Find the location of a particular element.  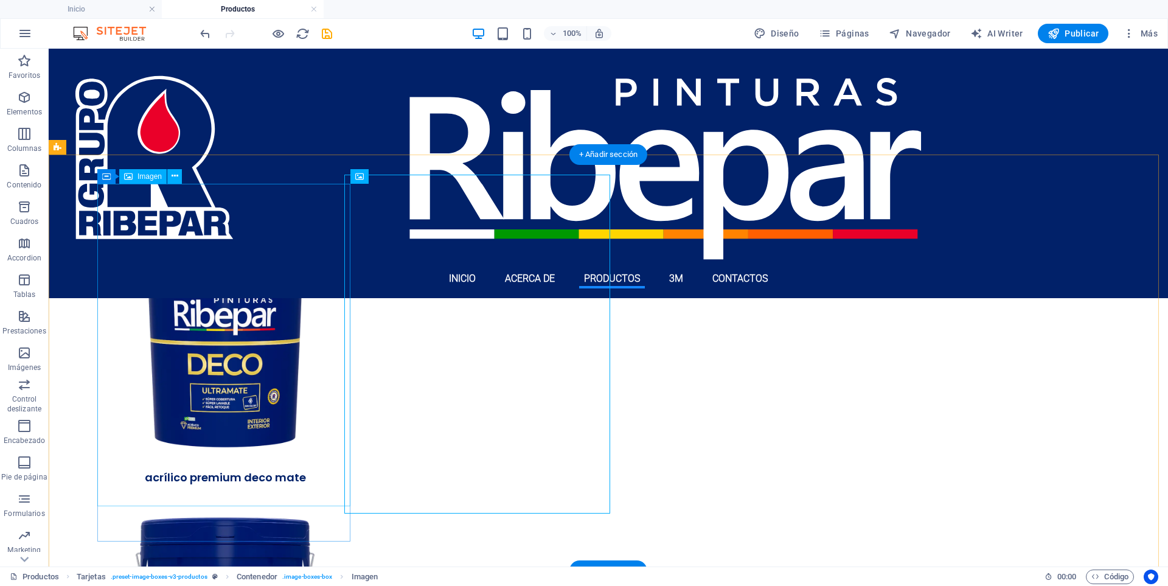

i: Este elemento es un preajuste personalizable is located at coordinates (215, 576).